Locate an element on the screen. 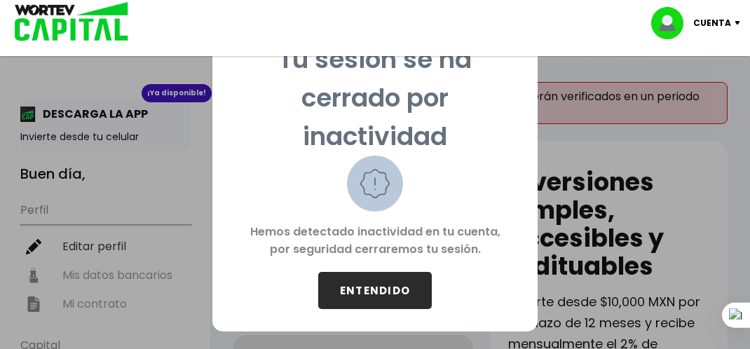 This screenshot has height=349, width=750. img: warning is located at coordinates (375, 184).